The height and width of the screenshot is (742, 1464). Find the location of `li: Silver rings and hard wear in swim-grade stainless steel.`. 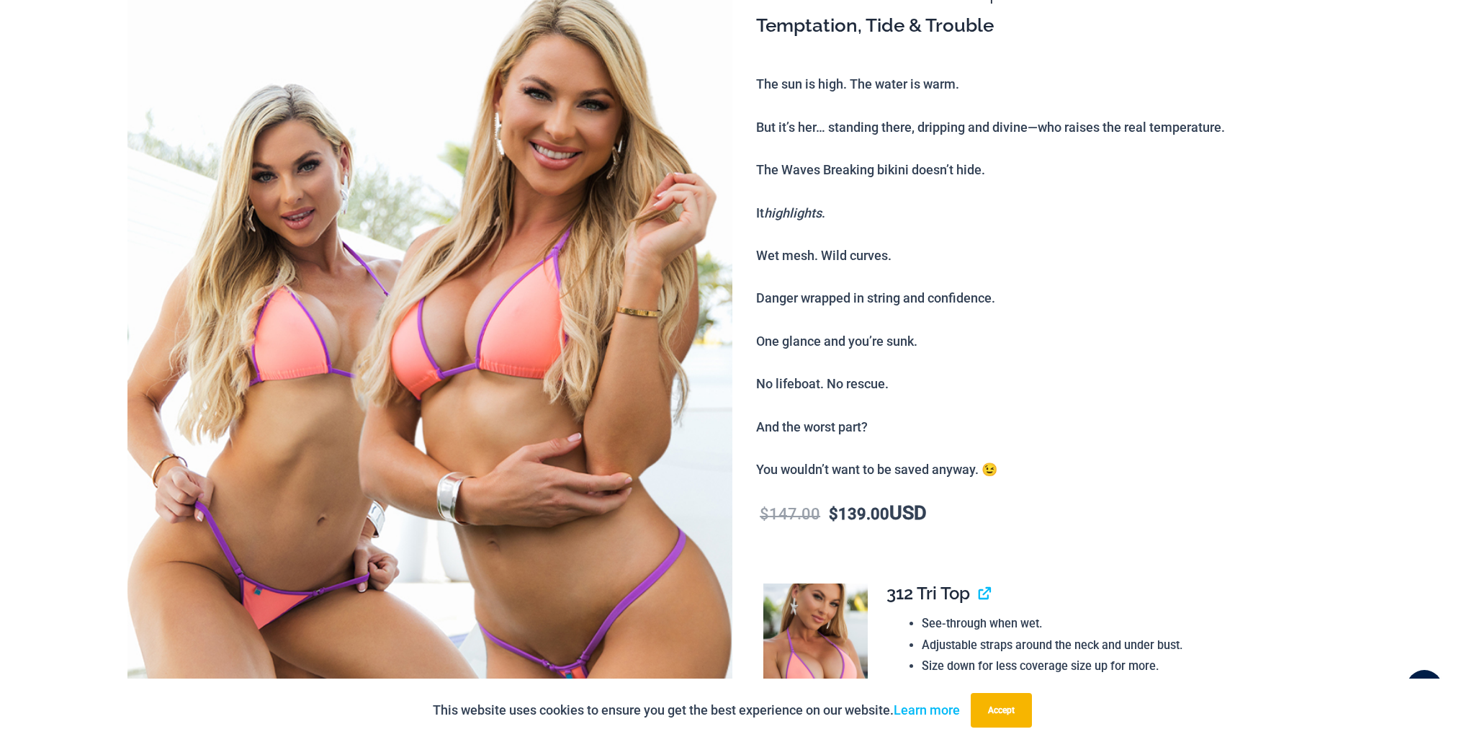

li: Silver rings and hard wear in swim-grade stainless steel. is located at coordinates (1124, 688).